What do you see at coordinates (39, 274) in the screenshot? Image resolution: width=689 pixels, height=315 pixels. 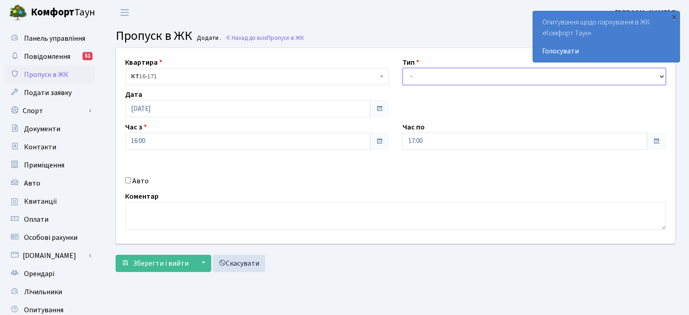 I see `span: Орендарі` at bounding box center [39, 274].